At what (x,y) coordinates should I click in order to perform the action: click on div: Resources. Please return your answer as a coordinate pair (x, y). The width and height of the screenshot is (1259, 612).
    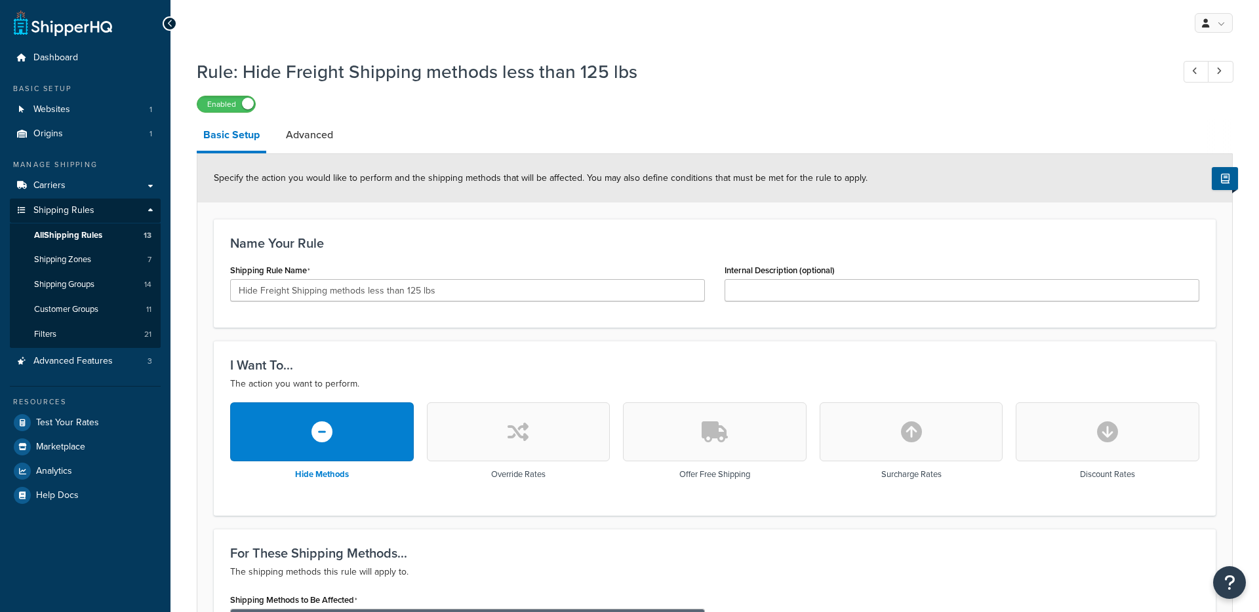
    Looking at the image, I should click on (85, 402).